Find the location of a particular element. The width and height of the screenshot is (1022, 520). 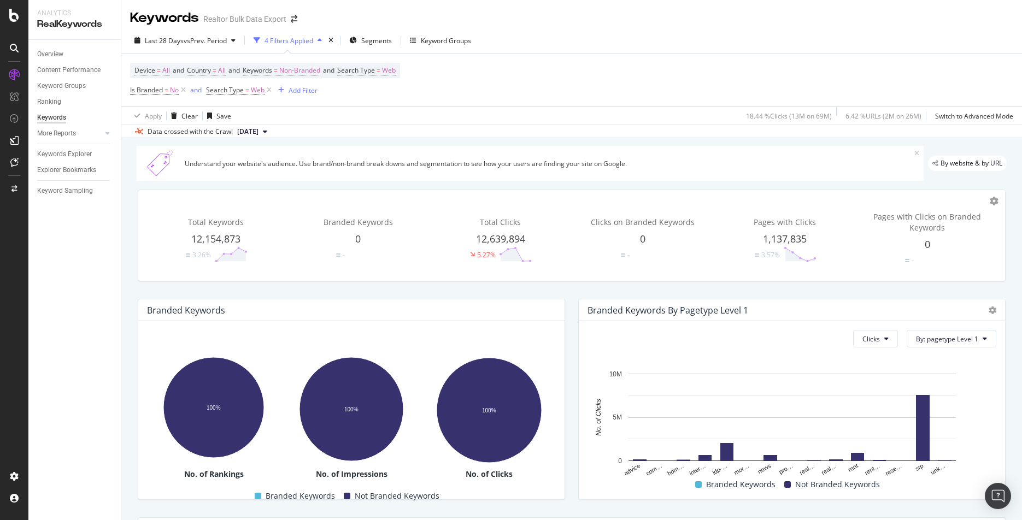

span: 1,137,835 is located at coordinates (785, 239).